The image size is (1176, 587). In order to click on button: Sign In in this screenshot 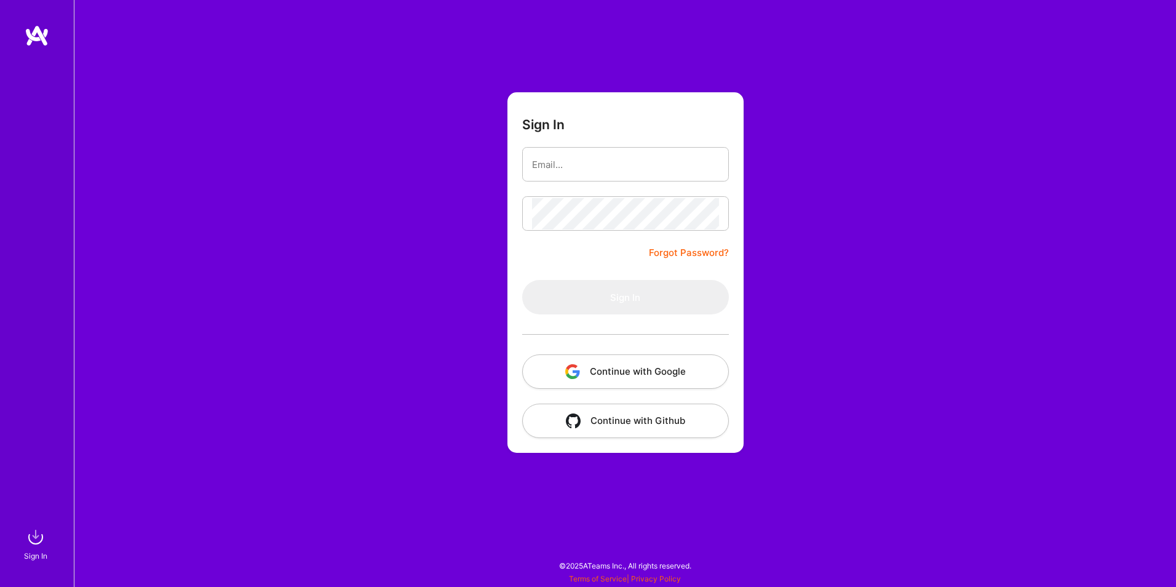, I will do `click(626, 297)`.